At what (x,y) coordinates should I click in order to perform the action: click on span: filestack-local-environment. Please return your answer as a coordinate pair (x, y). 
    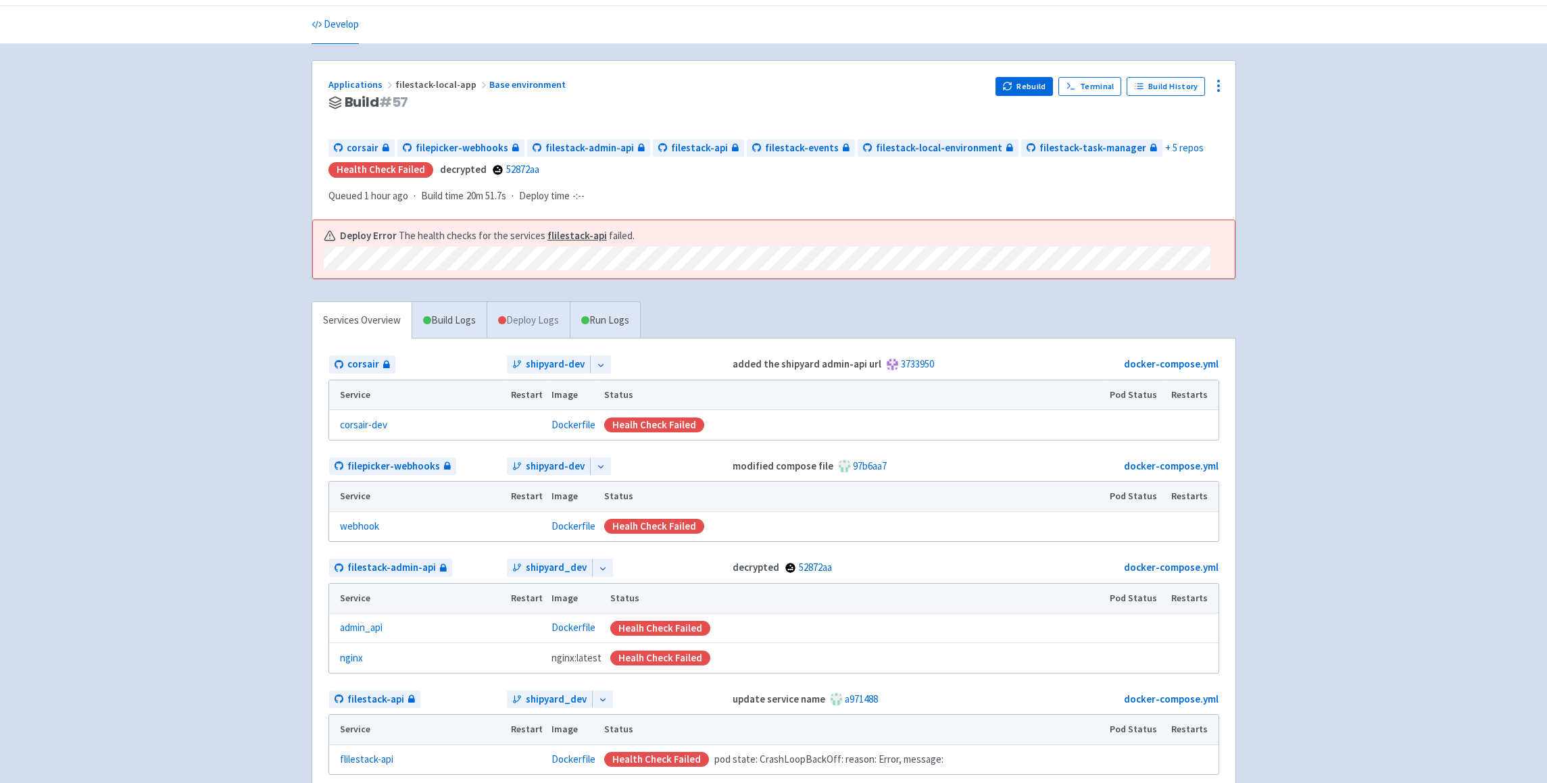
    Looking at the image, I should click on (939, 148).